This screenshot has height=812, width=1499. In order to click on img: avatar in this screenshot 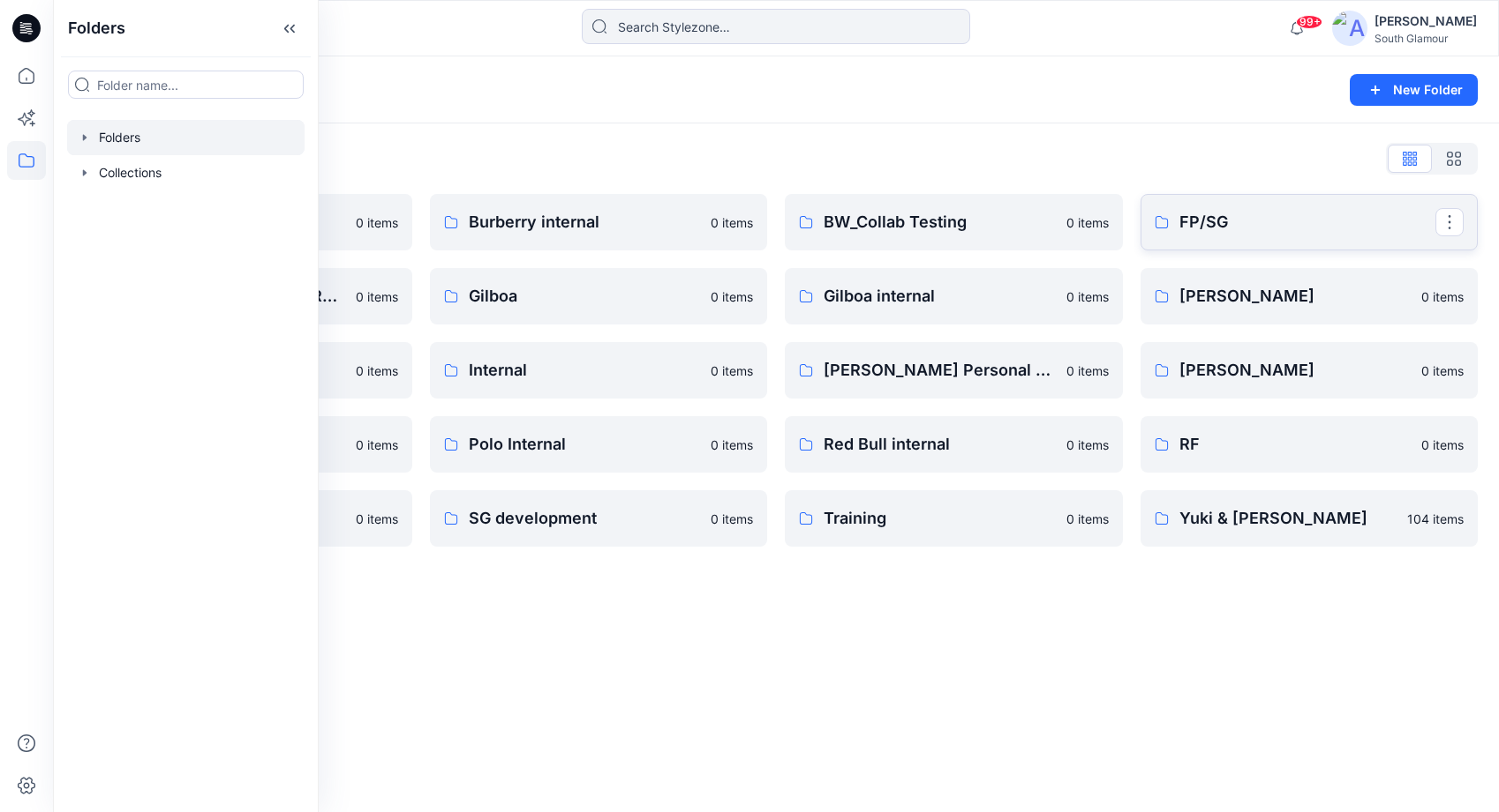, I will do `click(1349, 28)`.